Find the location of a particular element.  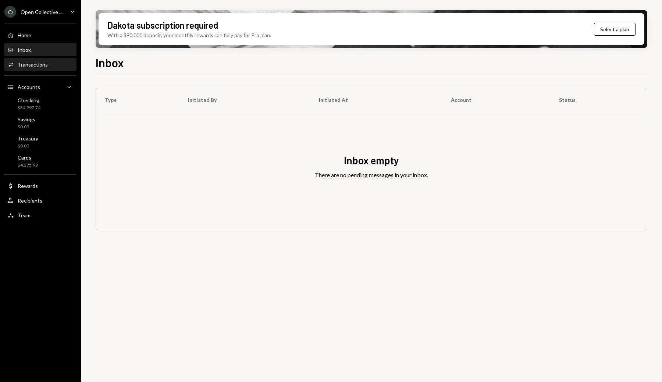

div: O is located at coordinates (10, 12).